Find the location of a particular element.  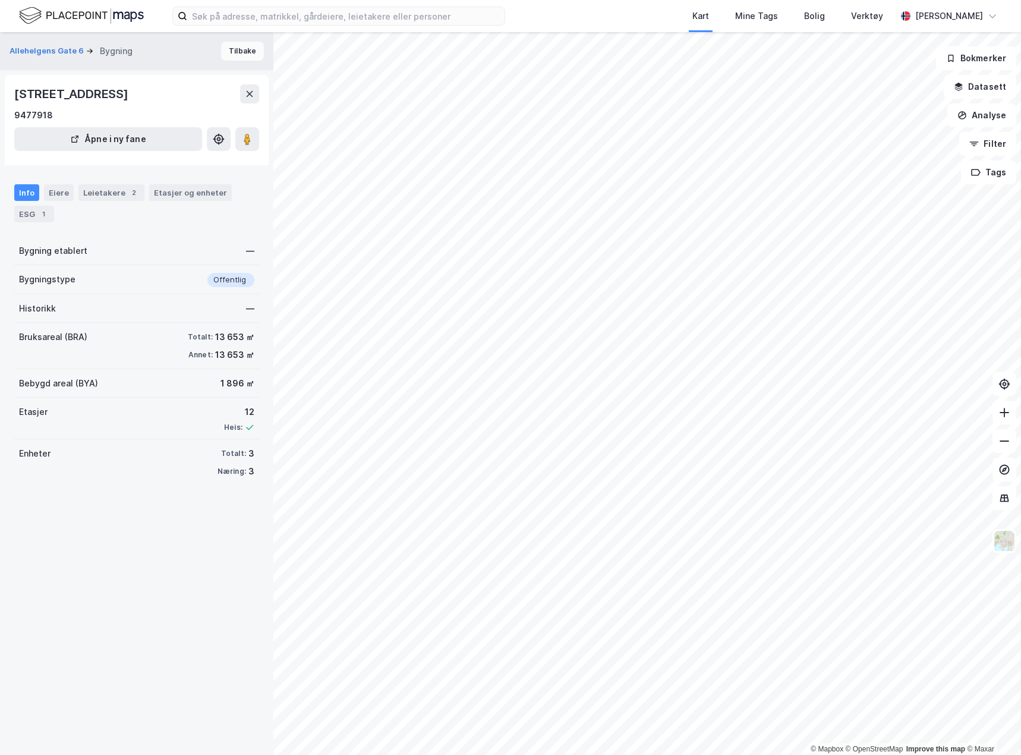

div: Enheter is located at coordinates (34, 454).